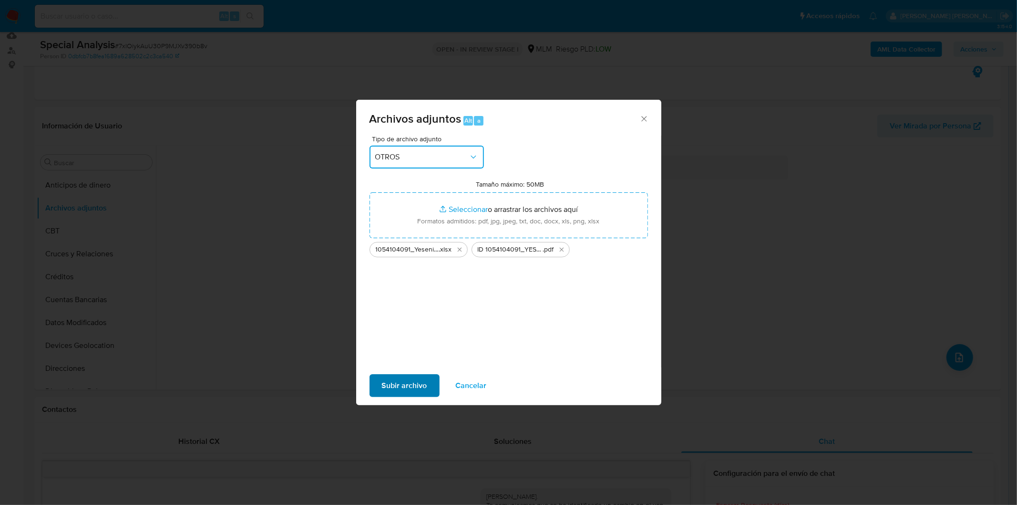 This screenshot has height=505, width=1017. I want to click on button: Cancelar, so click(471, 385).